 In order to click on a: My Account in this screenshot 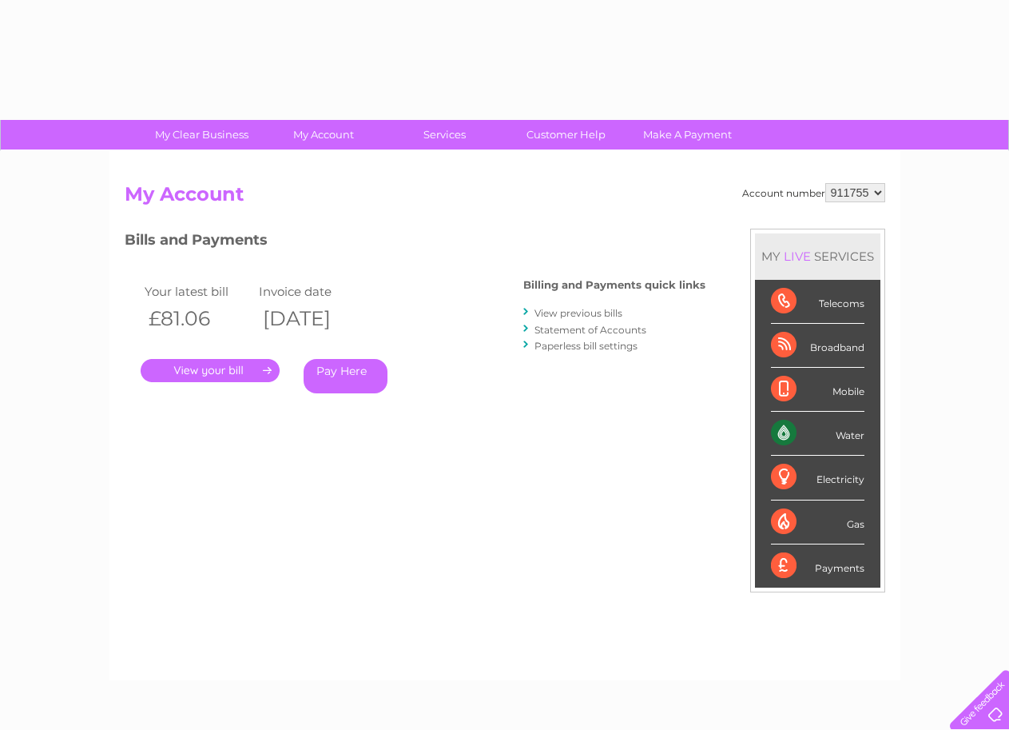, I will do `click(323, 134)`.